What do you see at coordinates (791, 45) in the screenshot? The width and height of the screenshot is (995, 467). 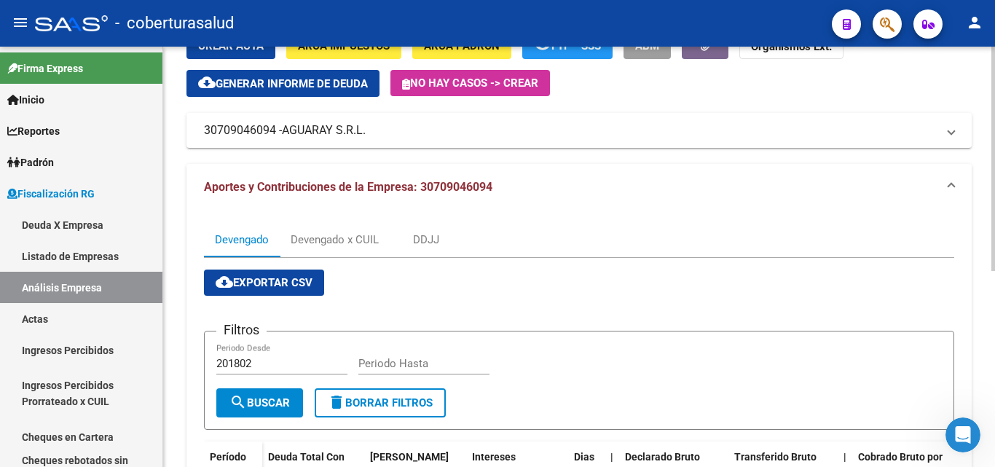 I see `button: Organismos Ext.` at bounding box center [791, 45].